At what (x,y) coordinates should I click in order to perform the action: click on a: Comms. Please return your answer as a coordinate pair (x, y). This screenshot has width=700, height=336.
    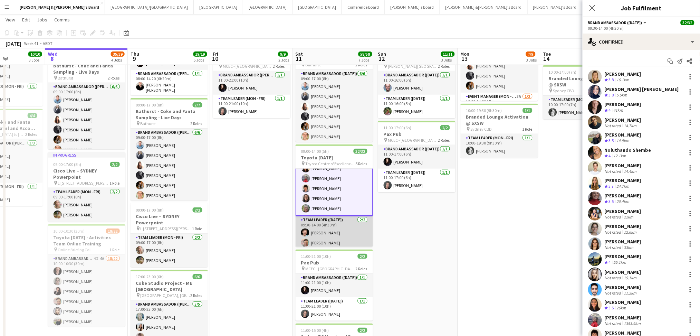
    Looking at the image, I should click on (62, 20).